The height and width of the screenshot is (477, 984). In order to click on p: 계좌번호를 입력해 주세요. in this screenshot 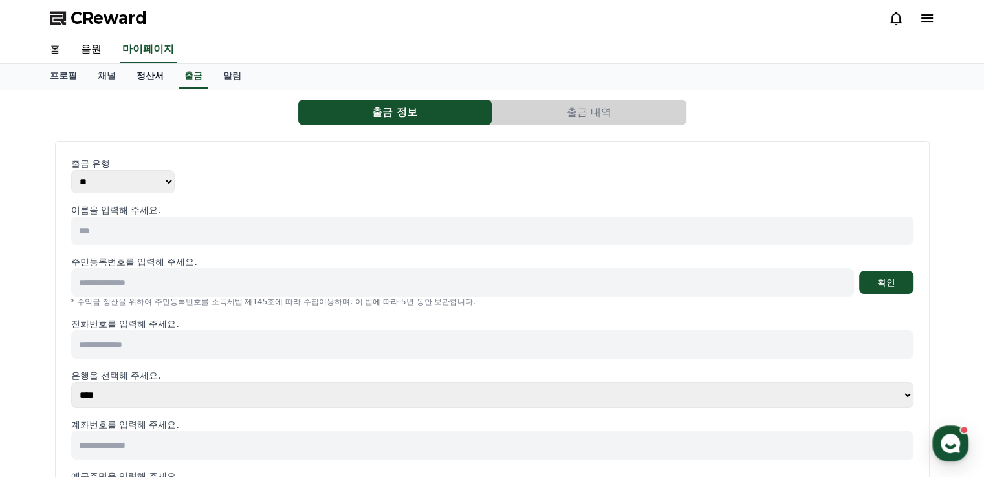, I will do `click(492, 425)`.